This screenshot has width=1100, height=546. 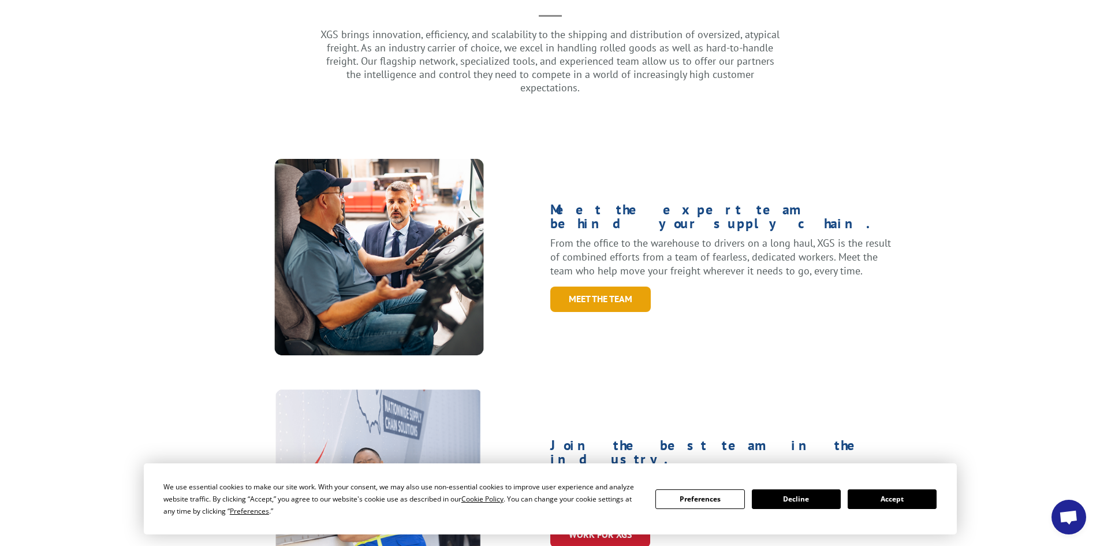 I want to click on p: XGS brings innovation, efficiency, and scalability to the shipping and distribution of oversized,..., so click(x=550, y=61).